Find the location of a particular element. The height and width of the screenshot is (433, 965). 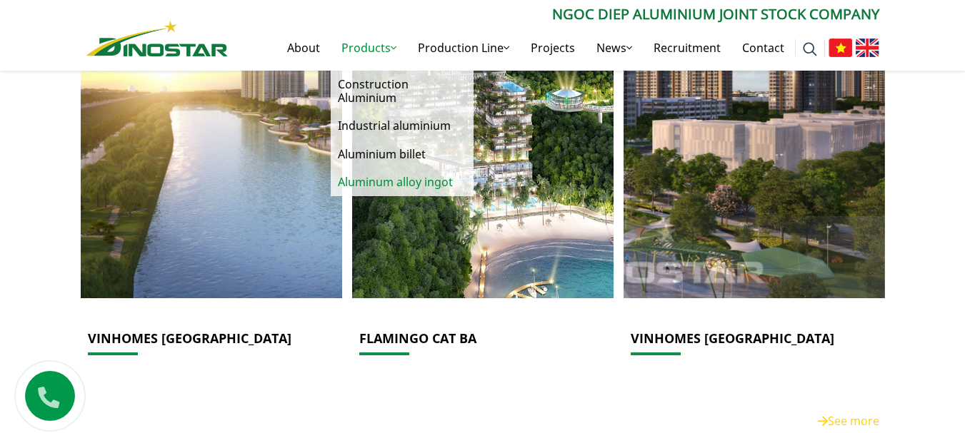

a: FLAMINGO CAT BA is located at coordinates (418, 338).